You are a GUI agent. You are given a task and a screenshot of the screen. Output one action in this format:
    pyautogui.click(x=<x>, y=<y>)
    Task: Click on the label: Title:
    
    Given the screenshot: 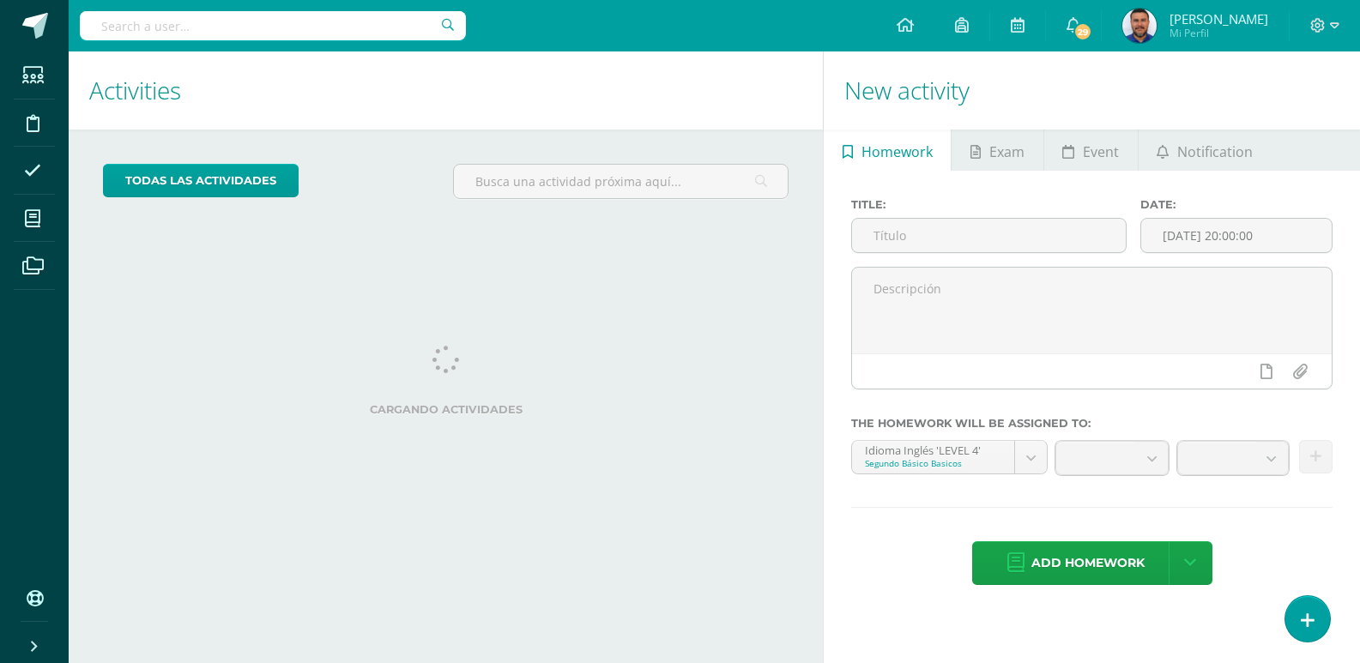 What is the action you would take?
    pyautogui.click(x=988, y=204)
    